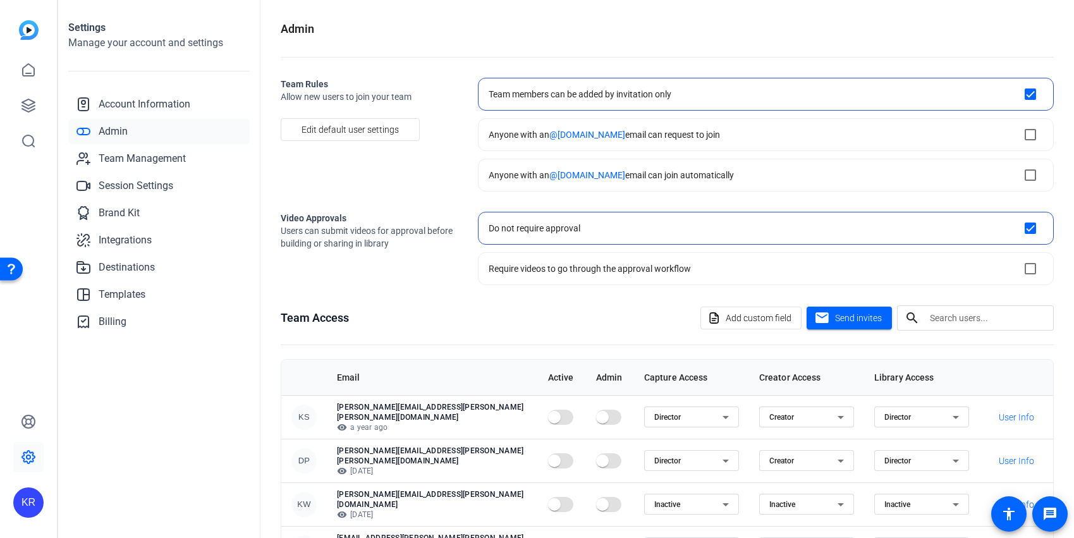 The width and height of the screenshot is (1074, 538). What do you see at coordinates (580, 94) in the screenshot?
I see `div: Team members can be added by invitation only` at bounding box center [580, 94].